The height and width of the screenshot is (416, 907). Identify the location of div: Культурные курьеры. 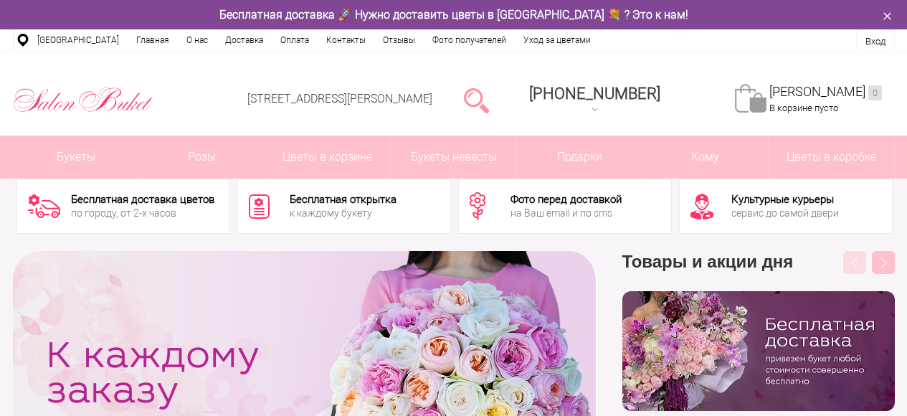
(785, 199).